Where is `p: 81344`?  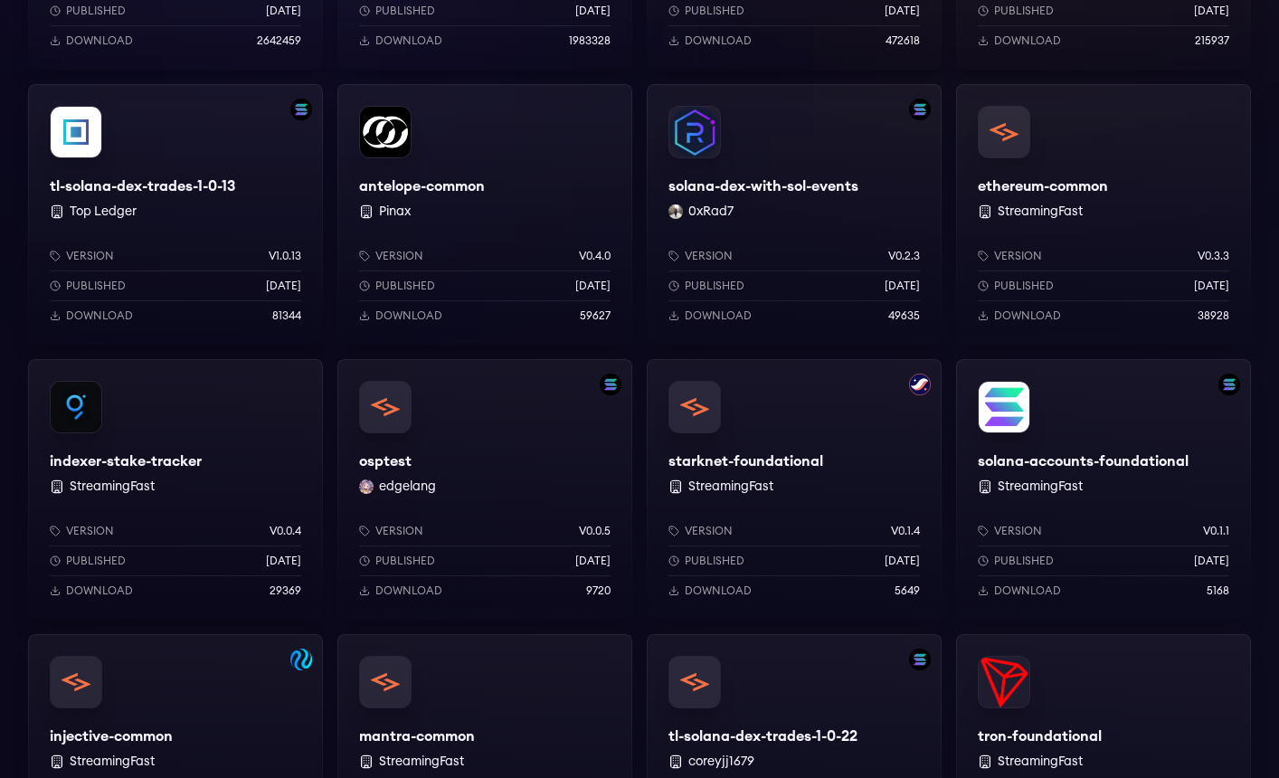 p: 81344 is located at coordinates (287, 316).